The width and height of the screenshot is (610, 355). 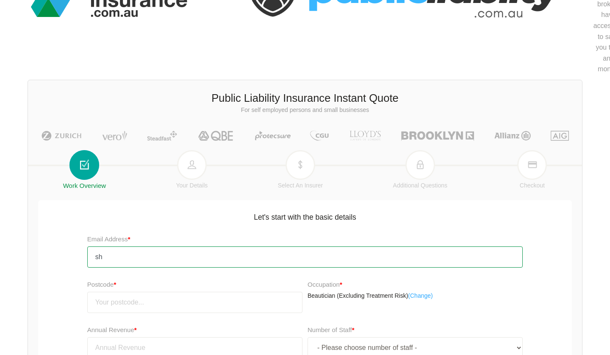 I want to click on h3: Public Liability Insurance Instant Quote, so click(x=305, y=98).